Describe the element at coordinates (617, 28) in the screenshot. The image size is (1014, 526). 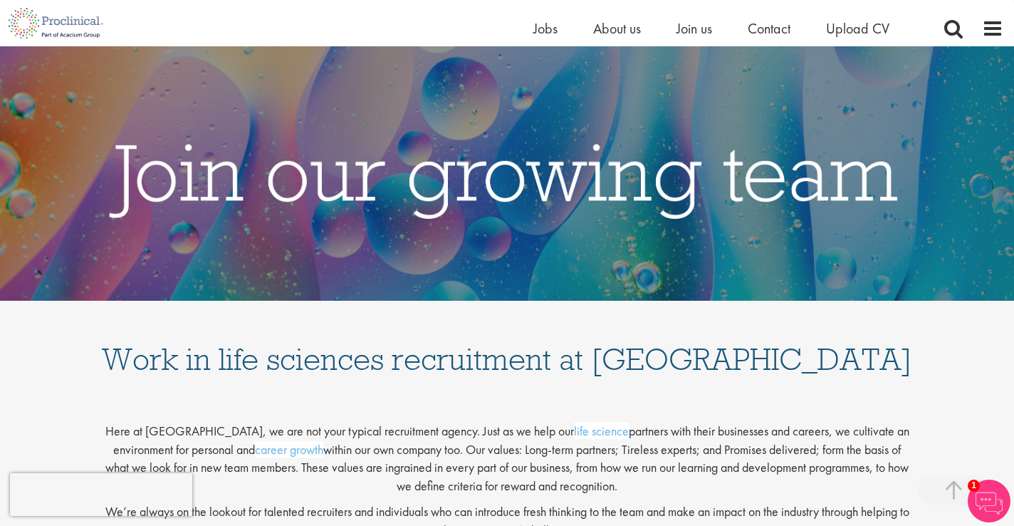
I see `a: About us` at that location.